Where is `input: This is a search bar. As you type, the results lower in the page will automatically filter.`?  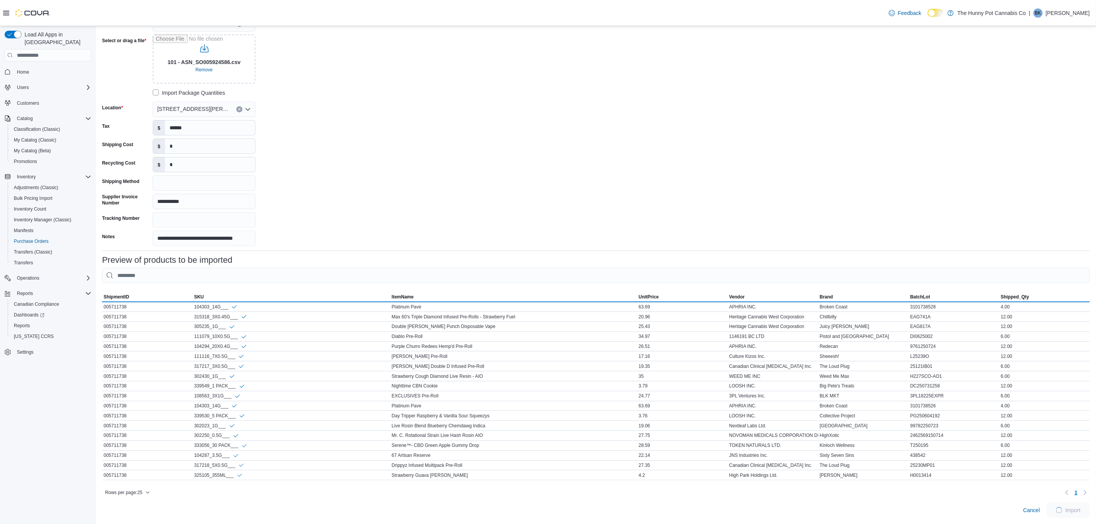
input: This is a search bar. As you type, the results lower in the page will automatically filter. is located at coordinates (596, 275).